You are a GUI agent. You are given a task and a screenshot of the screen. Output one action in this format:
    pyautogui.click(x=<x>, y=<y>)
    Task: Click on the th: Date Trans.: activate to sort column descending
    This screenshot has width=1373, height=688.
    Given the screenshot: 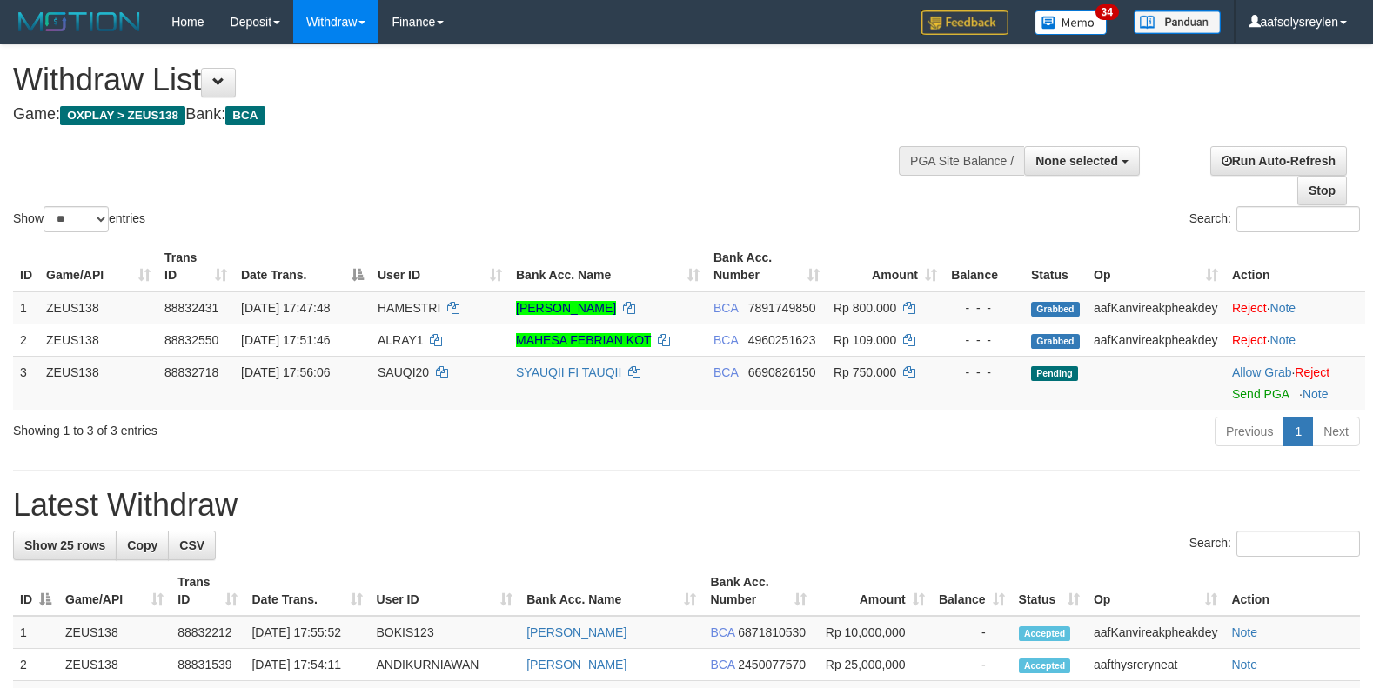 What is the action you would take?
    pyautogui.click(x=302, y=266)
    